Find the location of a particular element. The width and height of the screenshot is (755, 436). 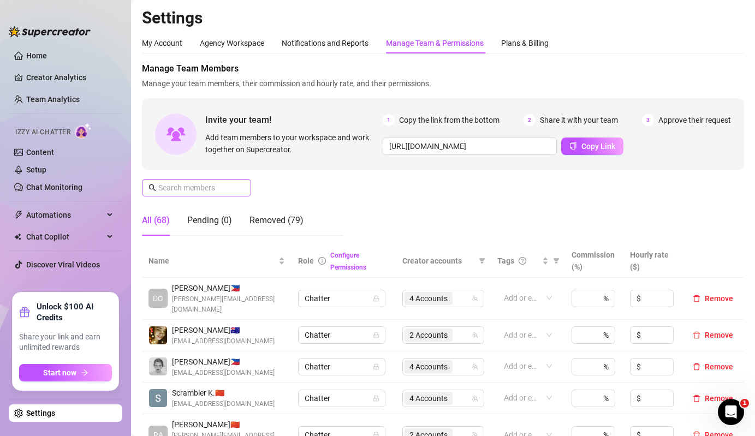

span: Automations is located at coordinates (65, 215).